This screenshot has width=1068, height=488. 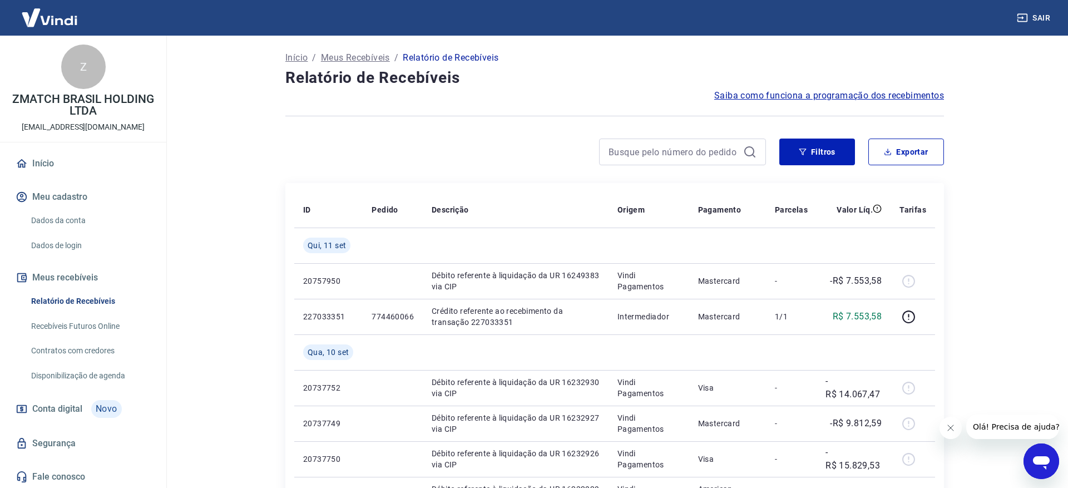 I want to click on a: Disponibilização de agenda, so click(x=90, y=375).